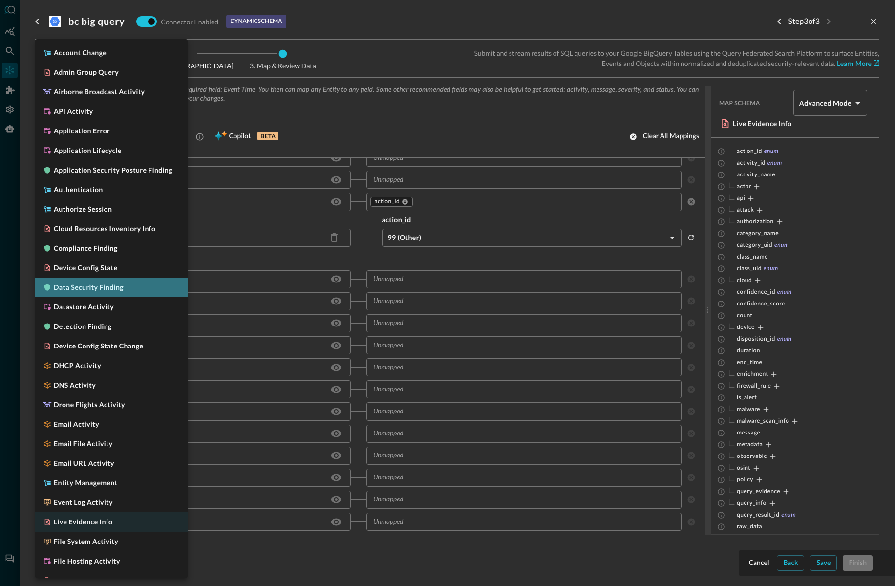 This screenshot has height=586, width=895. Describe the element at coordinates (77, 366) in the screenshot. I see `h5: DHCP Activity` at that location.